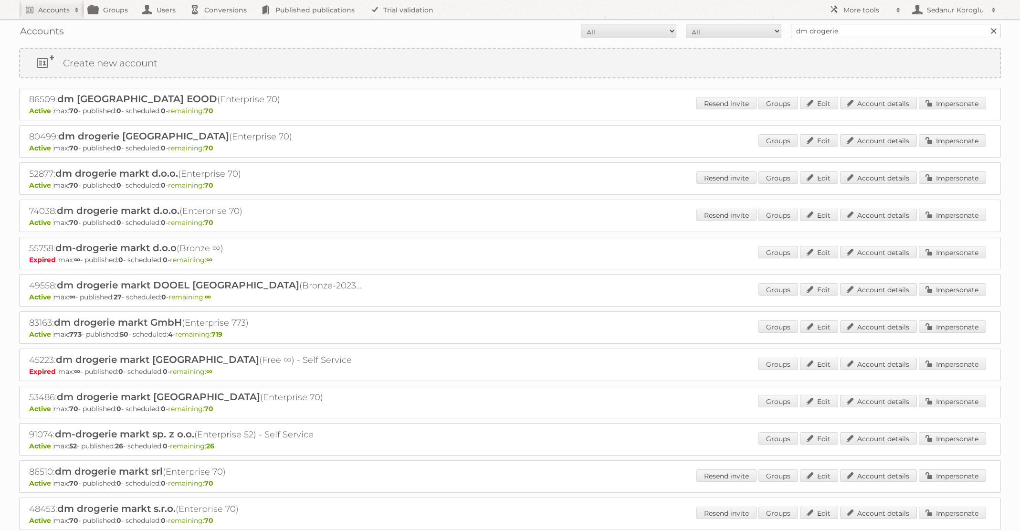 Image resolution: width=1020 pixels, height=531 pixels. What do you see at coordinates (109, 471) in the screenshot?
I see `span: dm drogerie markt srl` at bounding box center [109, 471].